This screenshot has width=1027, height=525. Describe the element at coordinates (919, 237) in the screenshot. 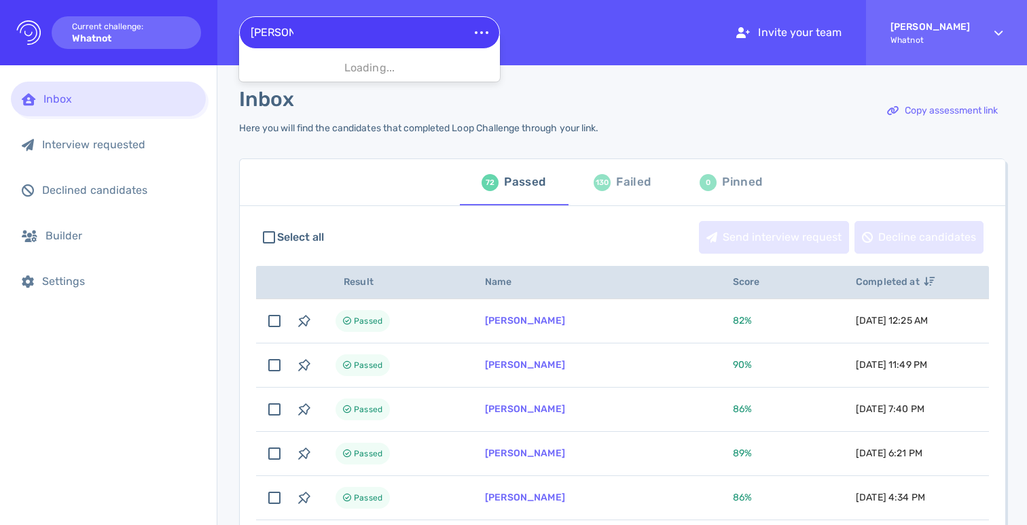

I see `button: Decline candidates` at that location.